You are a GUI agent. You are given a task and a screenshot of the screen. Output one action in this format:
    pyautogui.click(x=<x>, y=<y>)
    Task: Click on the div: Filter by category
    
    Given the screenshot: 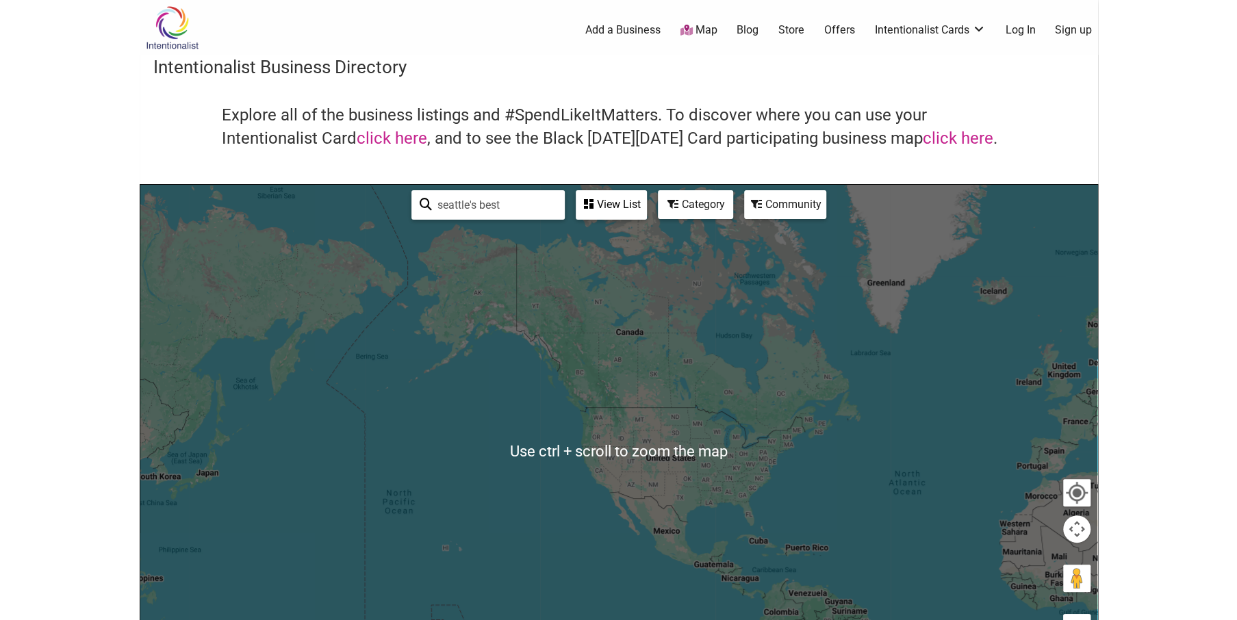 What is the action you would take?
    pyautogui.click(x=696, y=205)
    